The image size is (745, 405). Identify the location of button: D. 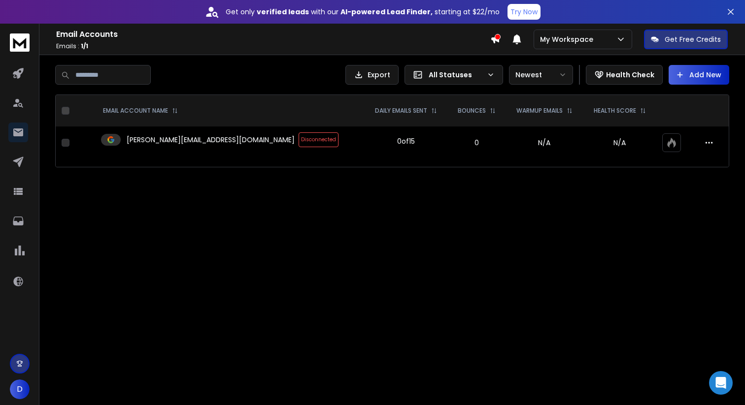
(20, 390).